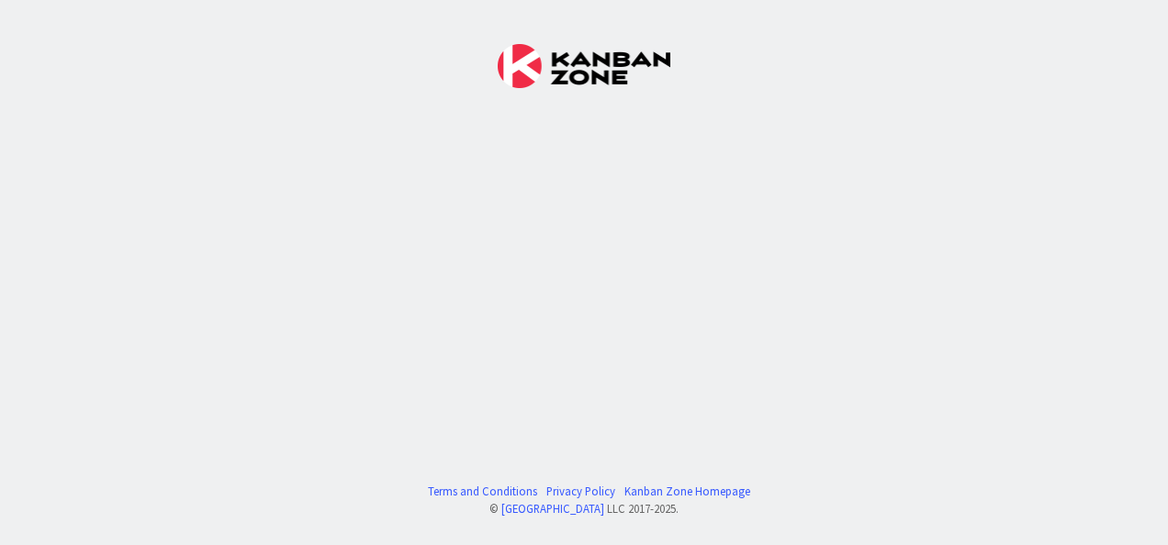 Image resolution: width=1168 pixels, height=545 pixels. I want to click on a: Kanban Zone Homepage, so click(687, 491).